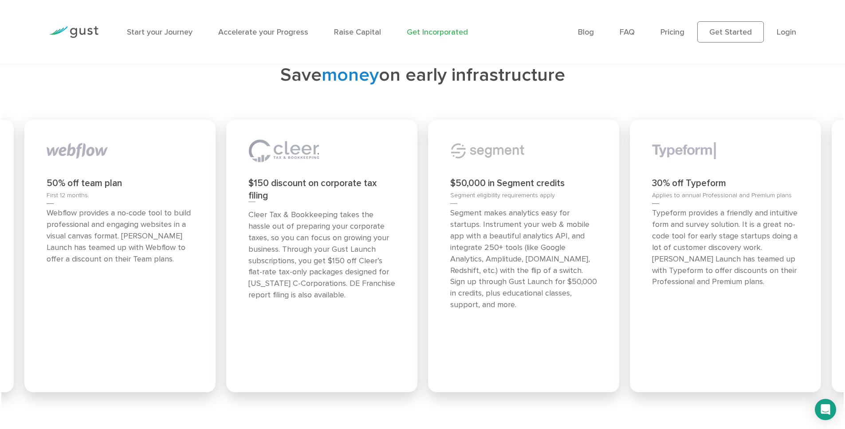 Image resolution: width=845 pixels, height=429 pixels. What do you see at coordinates (437, 32) in the screenshot?
I see `a: Get Incorporated` at bounding box center [437, 32].